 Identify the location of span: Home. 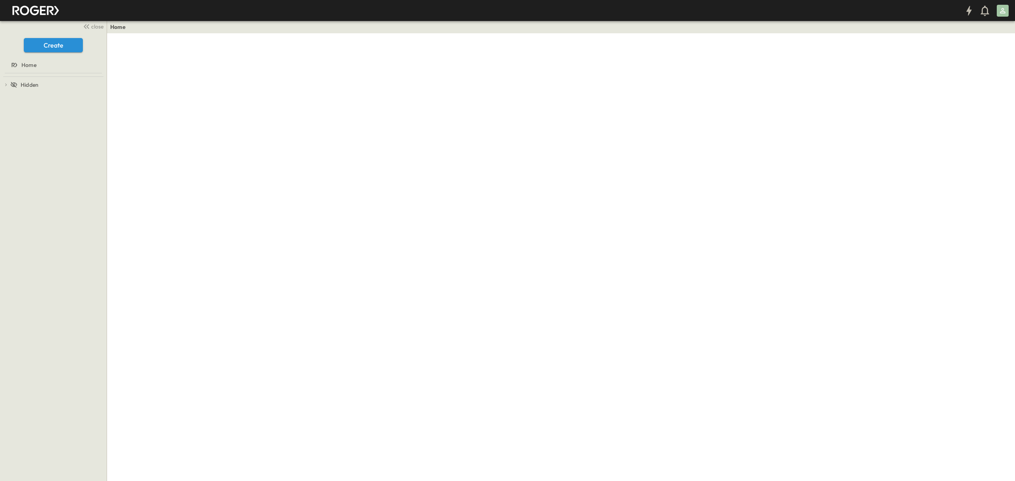
(29, 65).